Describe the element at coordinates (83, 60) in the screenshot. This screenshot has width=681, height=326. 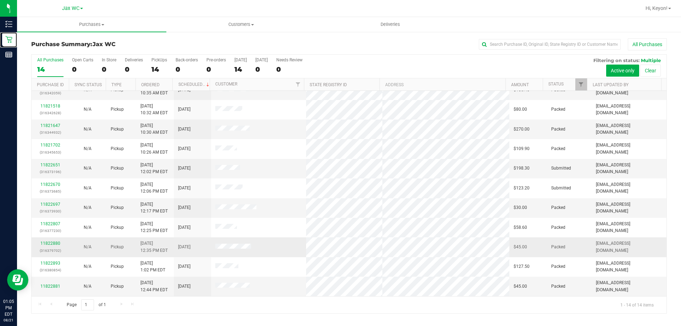
I see `div: Open Carts` at that location.